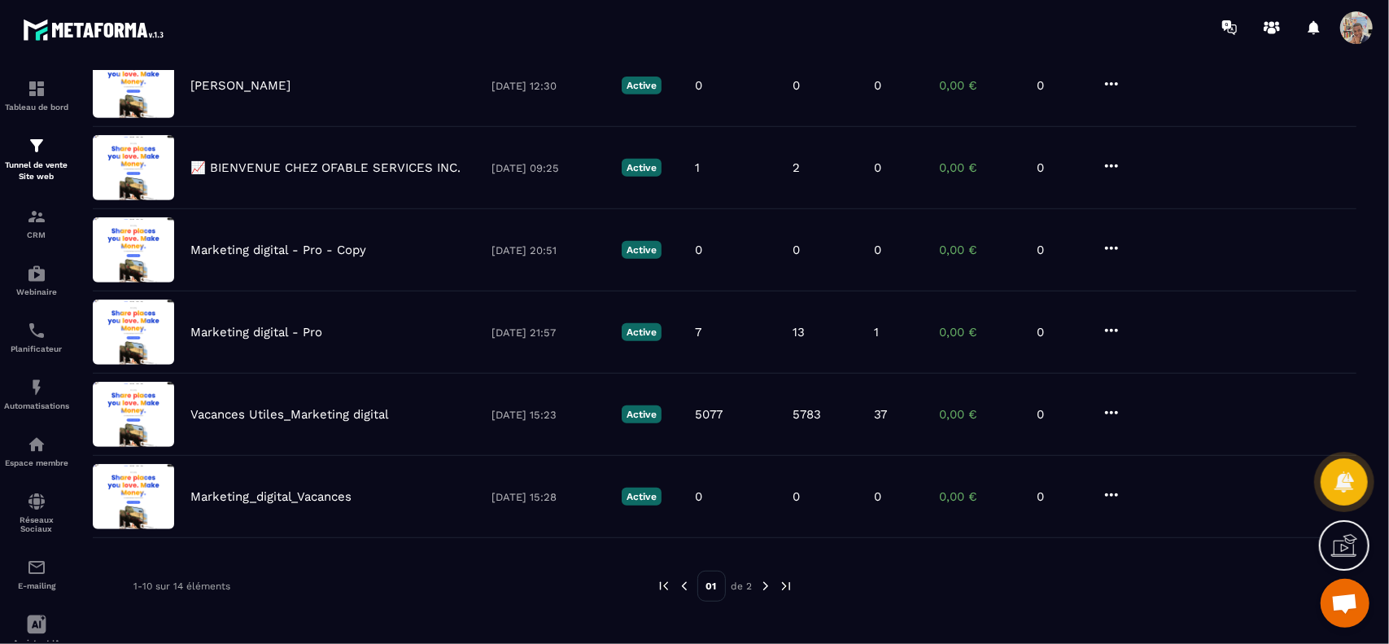 This screenshot has height=644, width=1389. I want to click on p: Espace membre, so click(37, 462).